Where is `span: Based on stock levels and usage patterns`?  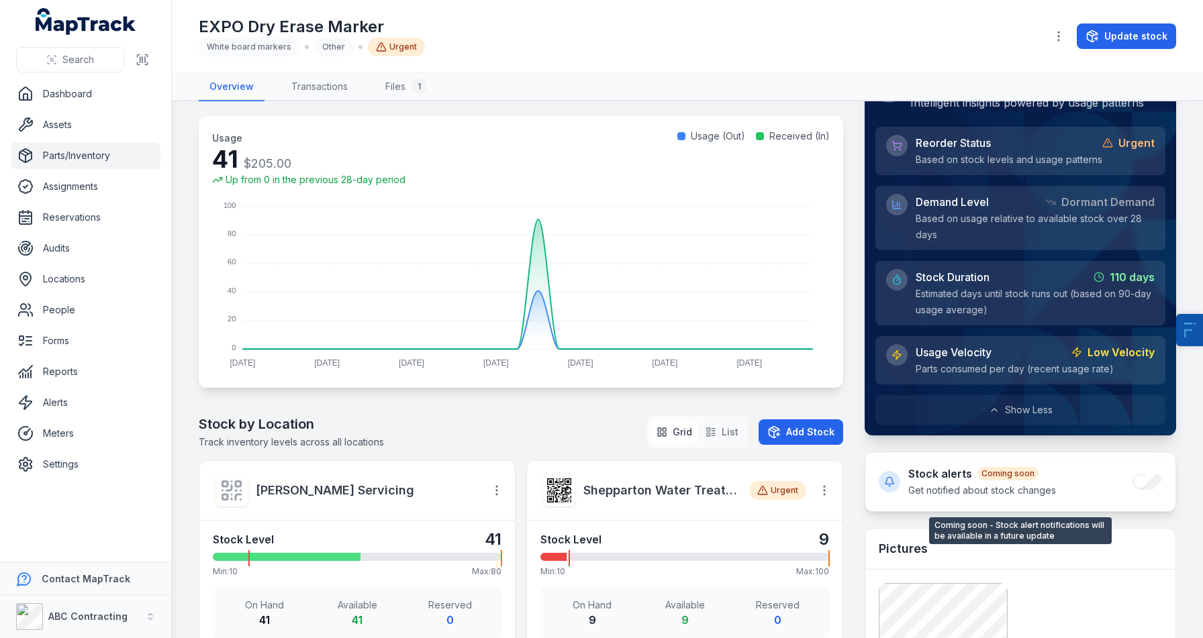
span: Based on stock levels and usage patterns is located at coordinates (1009, 159).